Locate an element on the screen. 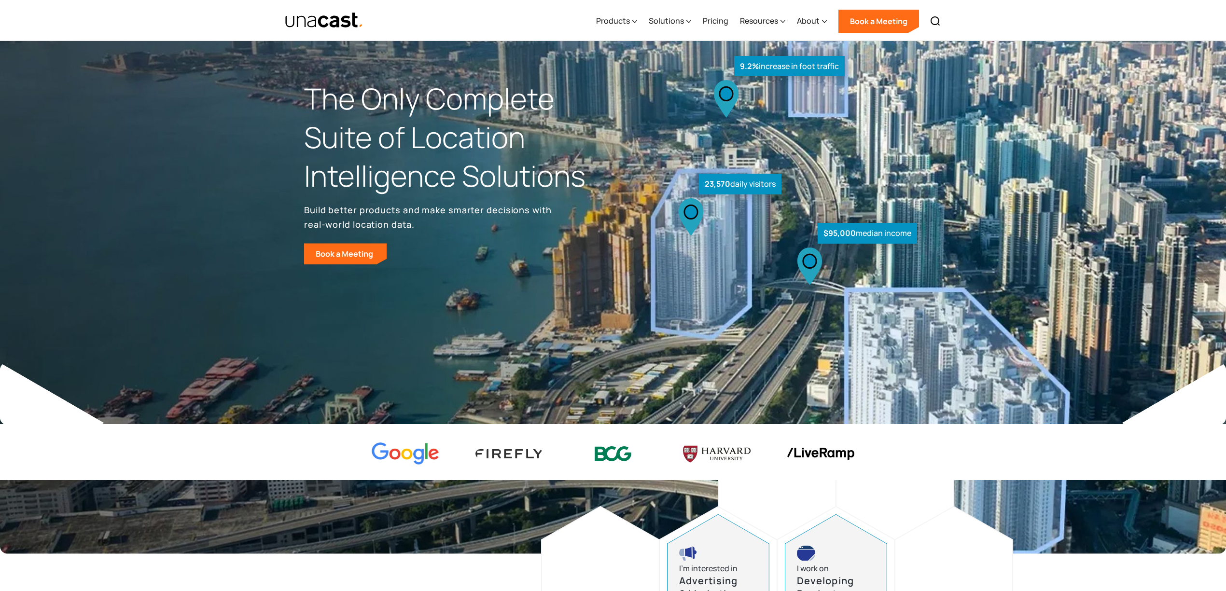  div: median income is located at coordinates (868, 233).